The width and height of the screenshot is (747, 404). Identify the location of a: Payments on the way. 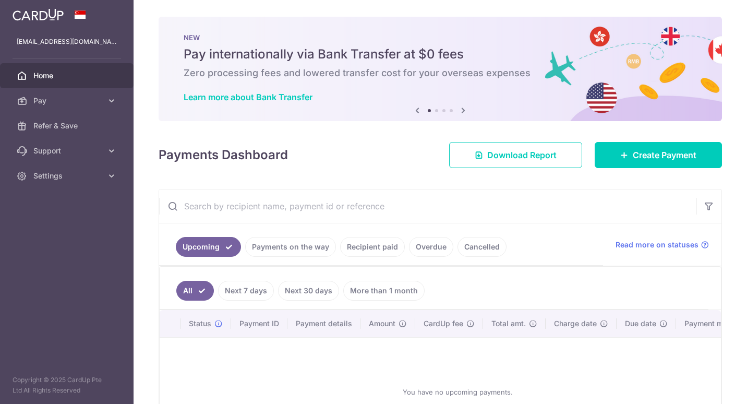
(290, 247).